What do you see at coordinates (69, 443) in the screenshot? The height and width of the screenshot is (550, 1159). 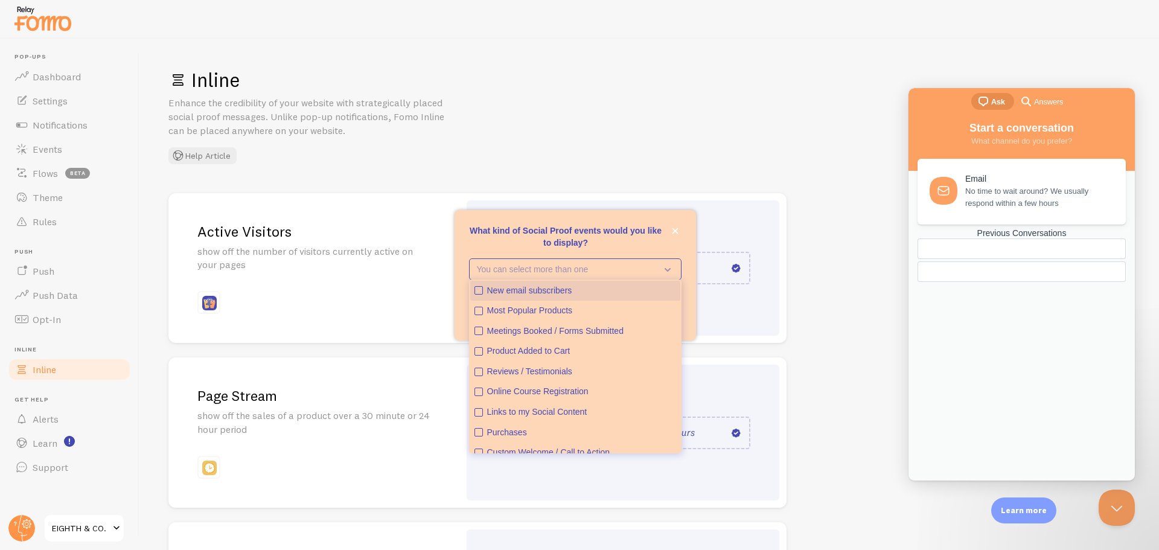 I see `a: Learn` at bounding box center [69, 443].